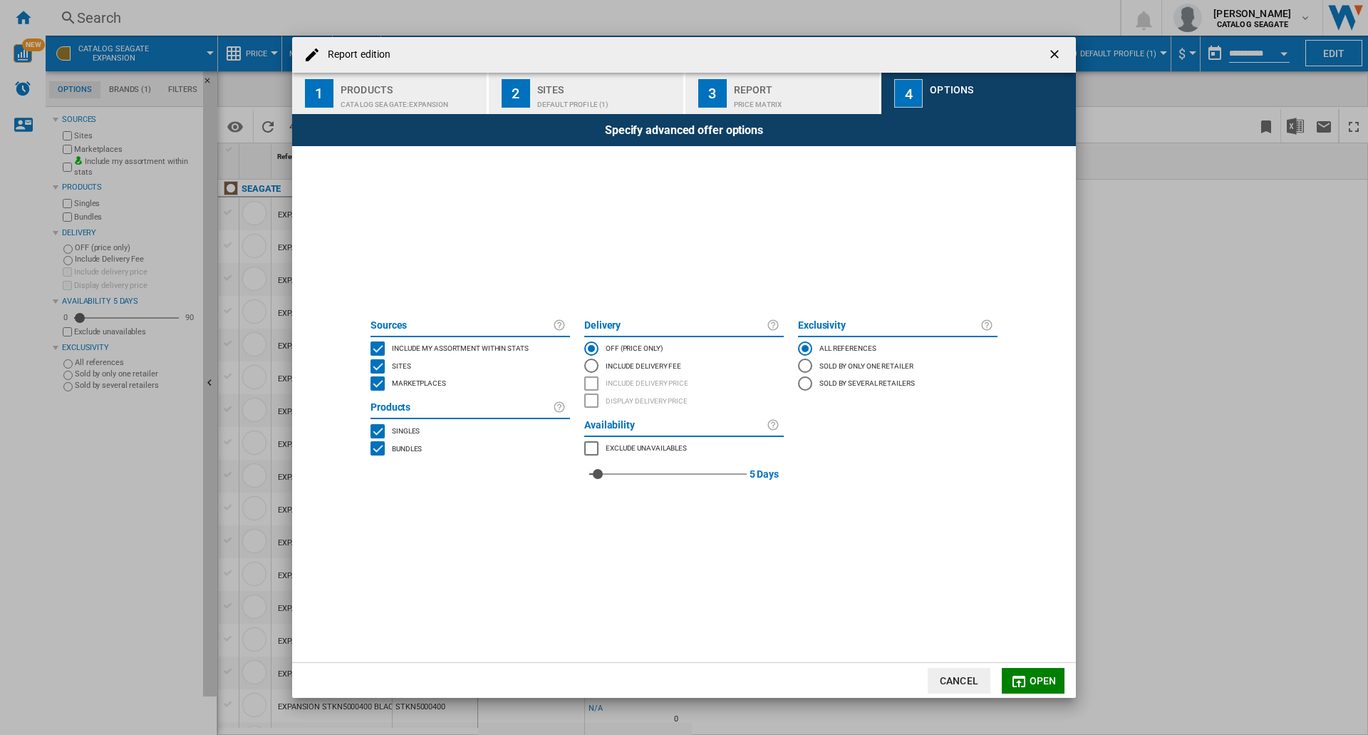  What do you see at coordinates (684, 383) in the screenshot?
I see `md-checkbox: INCLUDE DELIVERY PRICE` at bounding box center [684, 383].